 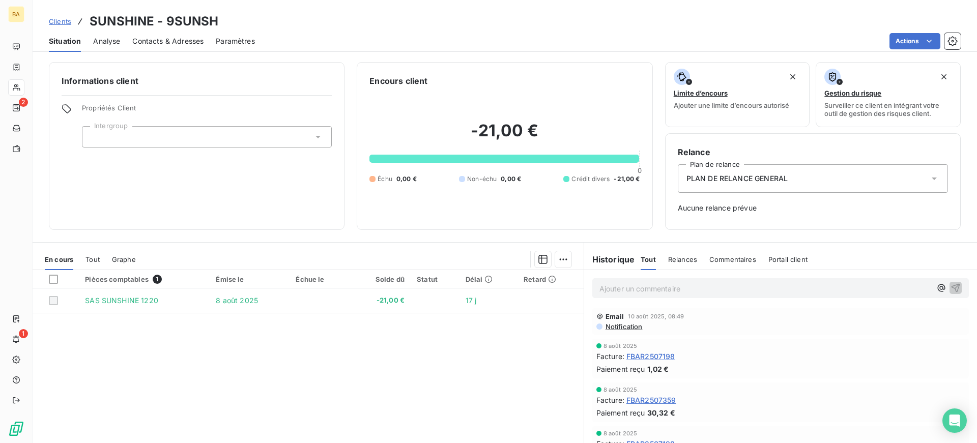 I want to click on div: Solde dû, so click(x=381, y=279).